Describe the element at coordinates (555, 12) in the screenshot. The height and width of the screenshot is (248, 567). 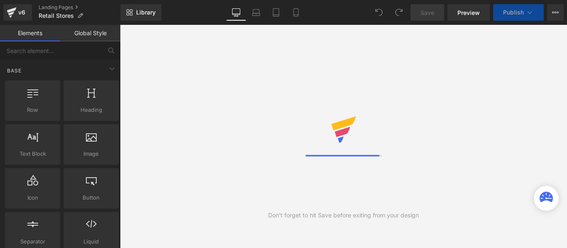
I see `button: More` at that location.